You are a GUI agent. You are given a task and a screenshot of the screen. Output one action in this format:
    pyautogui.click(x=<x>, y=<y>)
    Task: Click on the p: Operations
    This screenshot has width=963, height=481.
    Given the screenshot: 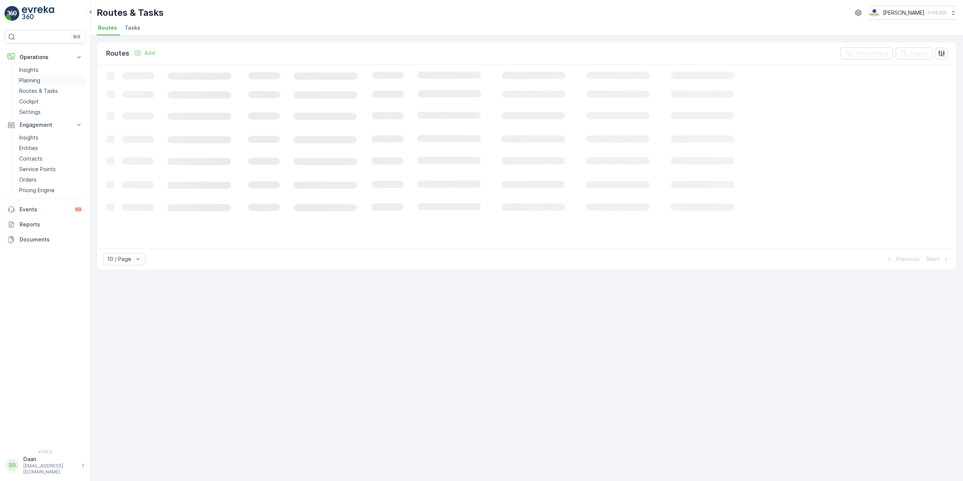 What is the action you would take?
    pyautogui.click(x=45, y=57)
    